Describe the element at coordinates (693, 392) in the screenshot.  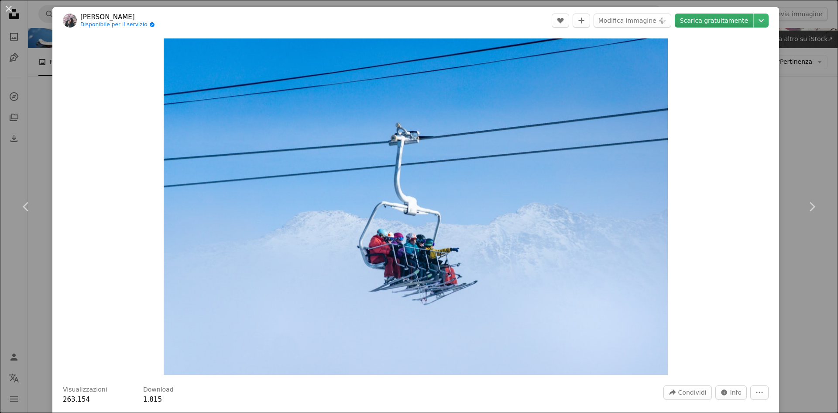
I see `span: Condividi` at that location.